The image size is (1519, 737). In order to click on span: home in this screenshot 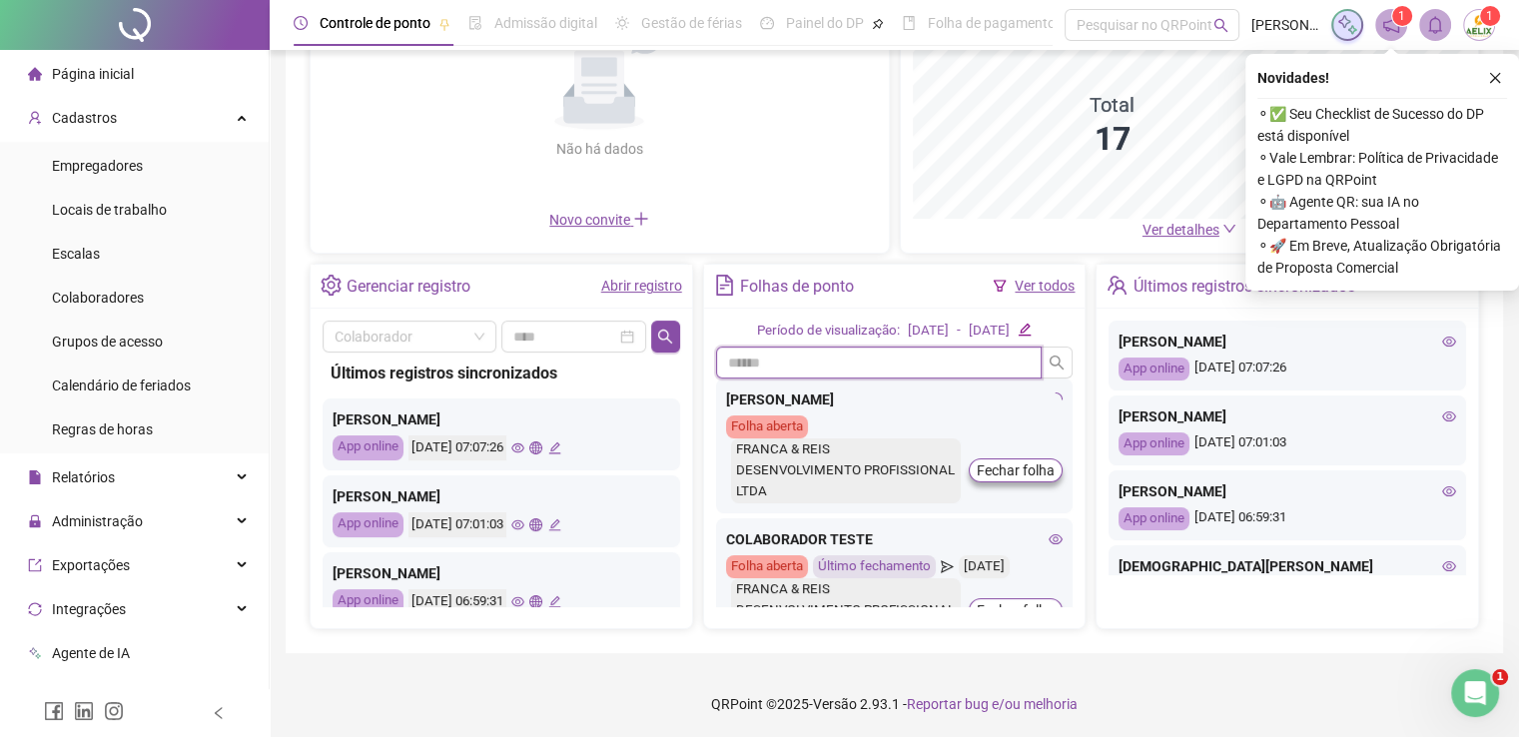, I will do `click(35, 74)`.